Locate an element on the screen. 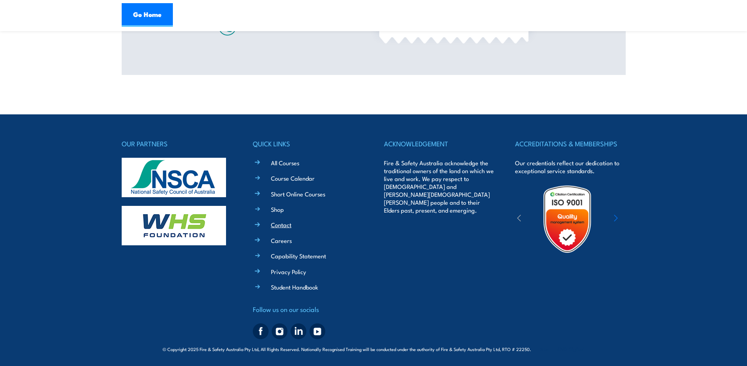  a: Short Online Courses is located at coordinates (298, 193).